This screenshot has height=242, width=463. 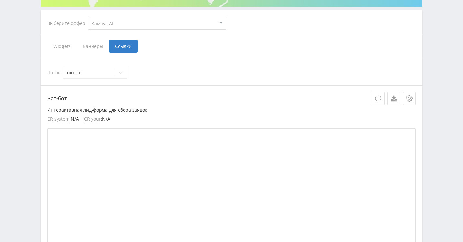 What do you see at coordinates (394, 99) in the screenshot?
I see `a: Скачать` at bounding box center [394, 99].